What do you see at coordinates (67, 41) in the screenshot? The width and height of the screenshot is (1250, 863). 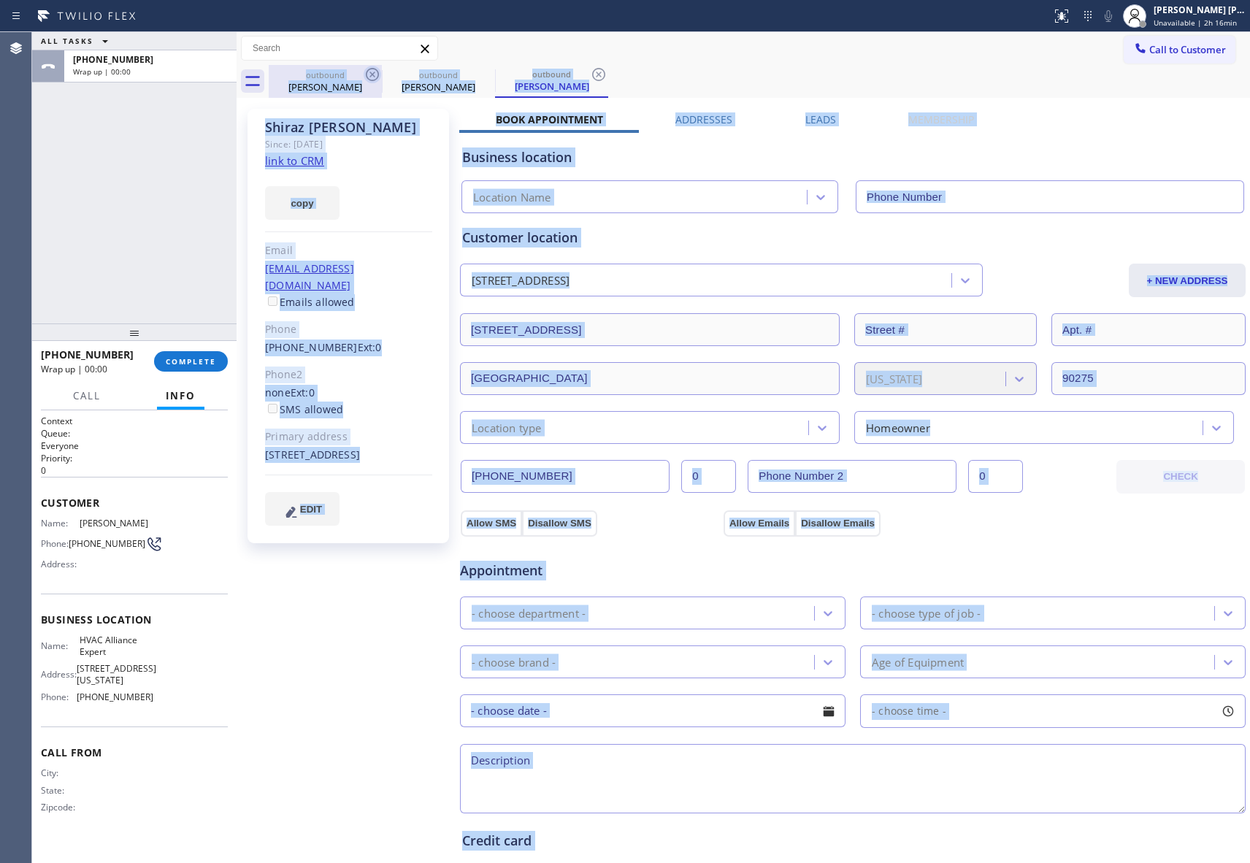 I see `span: ALL TASKS` at bounding box center [67, 41].